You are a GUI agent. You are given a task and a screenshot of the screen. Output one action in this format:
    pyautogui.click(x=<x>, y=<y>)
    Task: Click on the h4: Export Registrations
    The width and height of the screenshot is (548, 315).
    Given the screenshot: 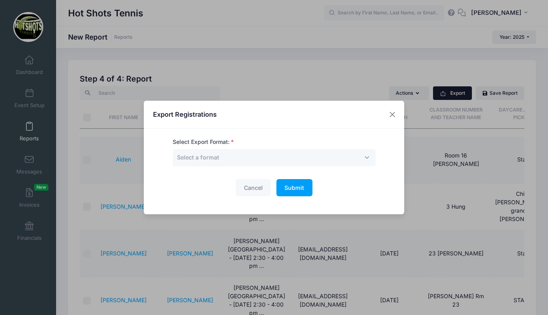 What is the action you would take?
    pyautogui.click(x=185, y=114)
    